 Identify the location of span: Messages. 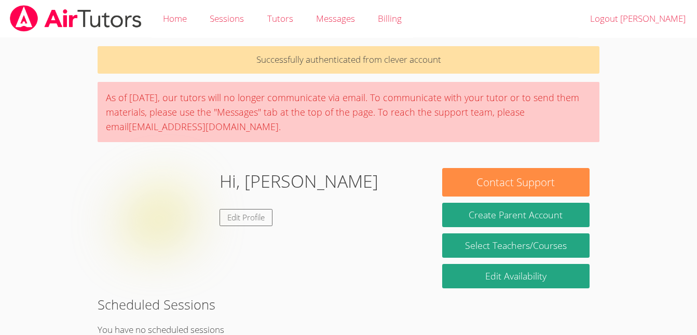
(335, 18).